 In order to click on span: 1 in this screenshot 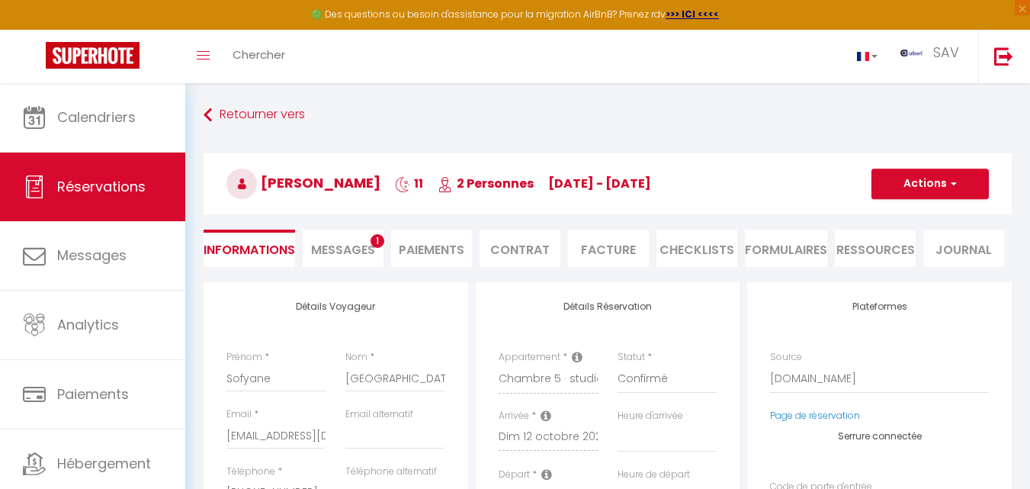, I will do `click(377, 241)`.